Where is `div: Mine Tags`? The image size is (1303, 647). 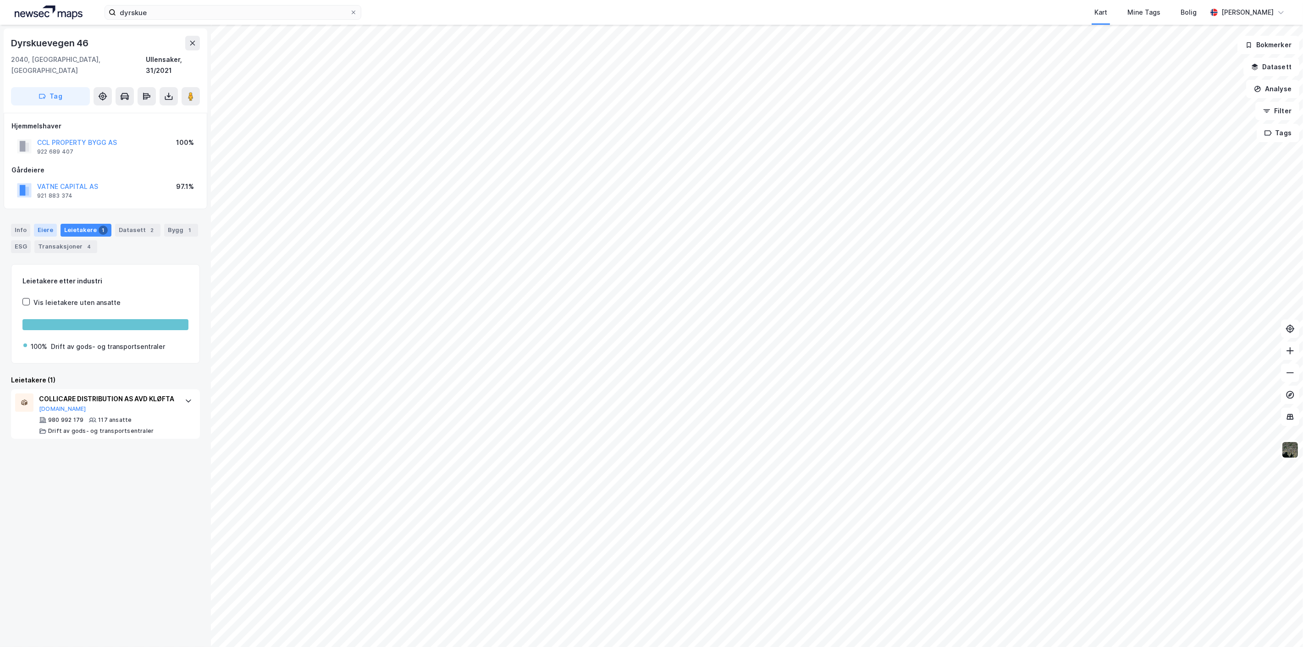 div: Mine Tags is located at coordinates (1144, 12).